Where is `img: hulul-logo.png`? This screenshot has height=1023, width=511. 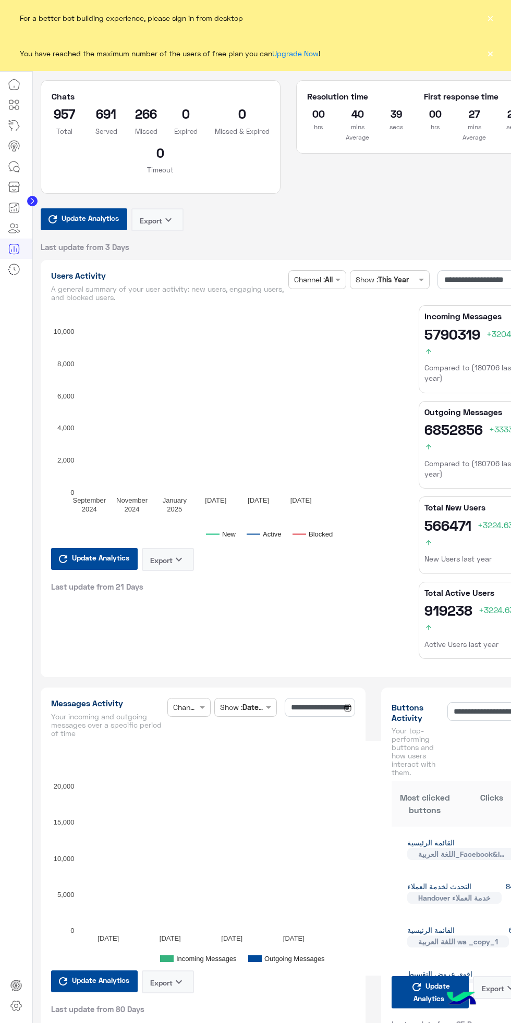
img: hulul-logo.png is located at coordinates (461, 1000).